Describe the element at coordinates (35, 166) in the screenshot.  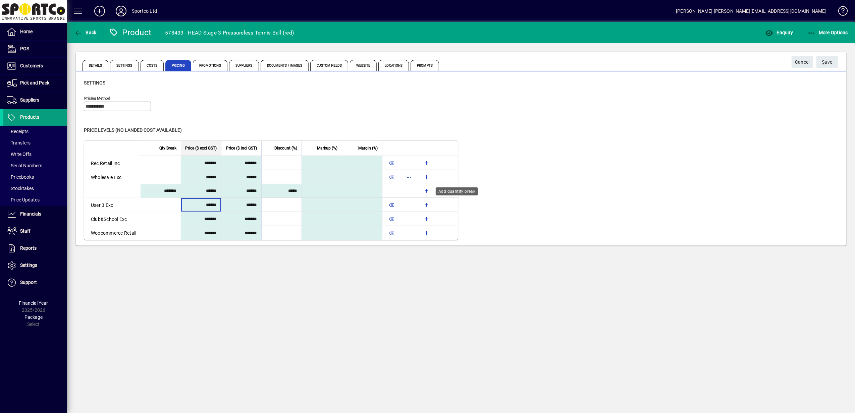
I see `a: Serial Numbers` at that location.